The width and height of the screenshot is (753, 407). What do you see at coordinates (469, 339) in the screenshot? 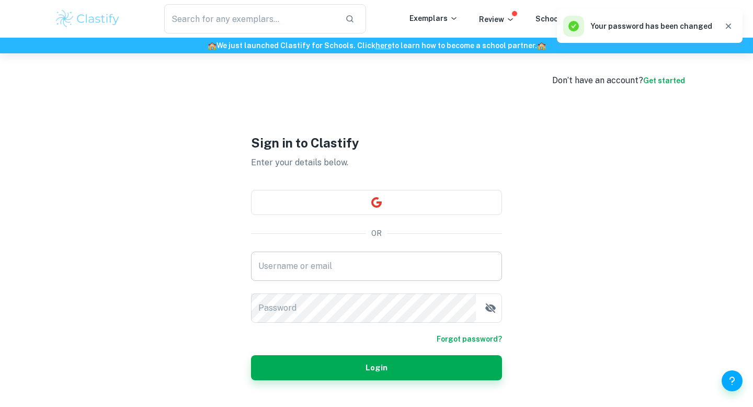
I see `a: Forgot password?` at bounding box center [469, 339].